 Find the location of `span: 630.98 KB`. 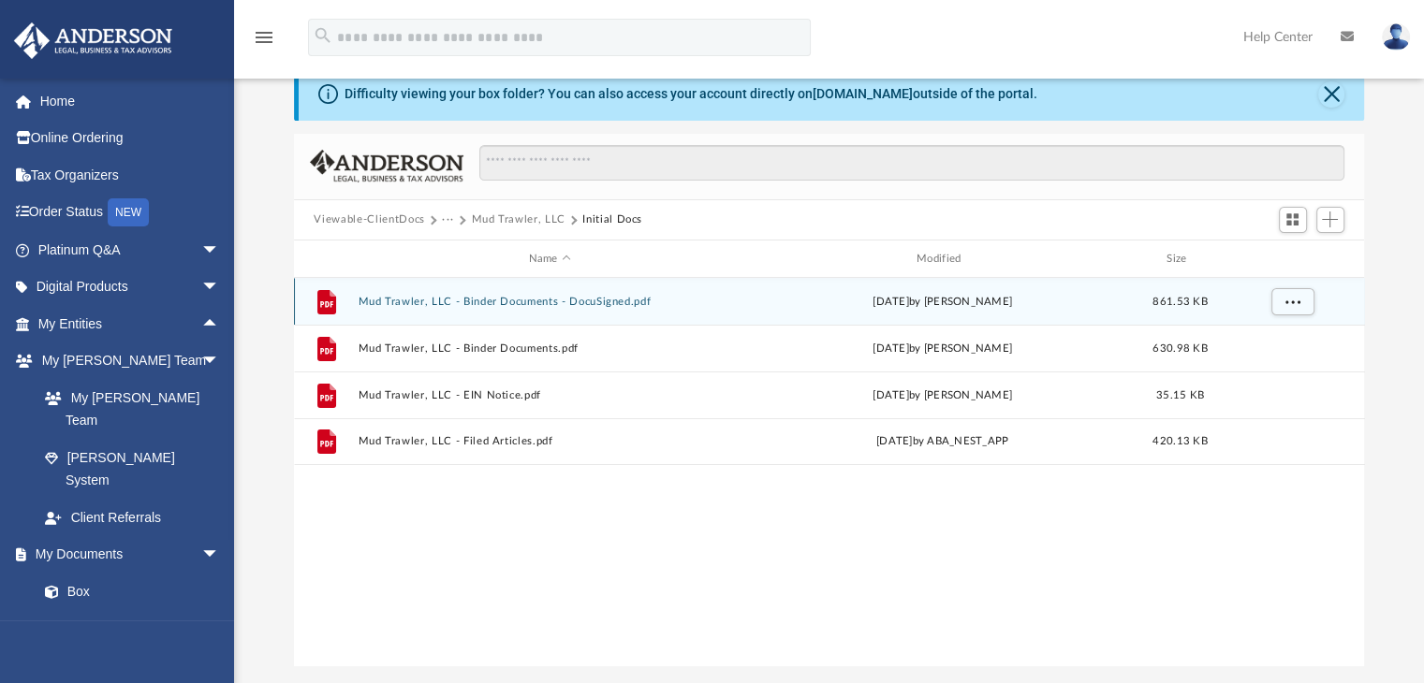

span: 630.98 KB is located at coordinates (1179, 348).